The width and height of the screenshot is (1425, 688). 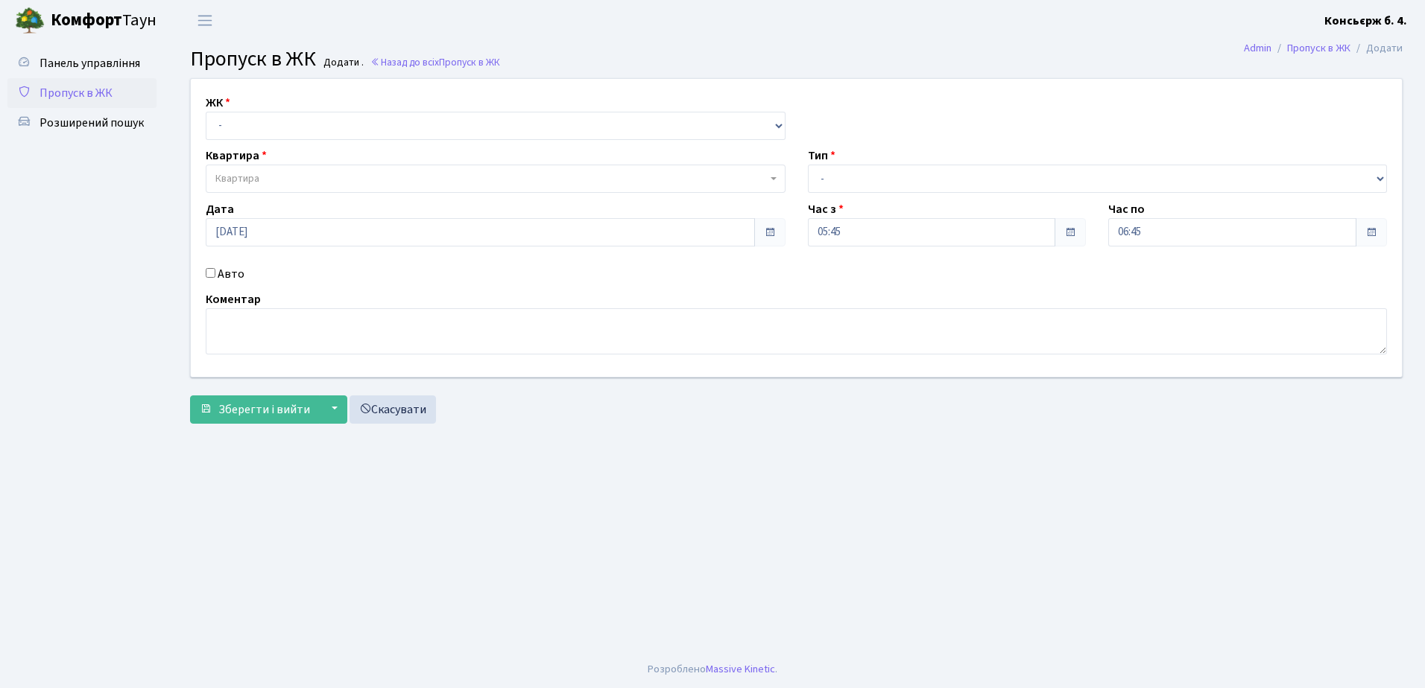 What do you see at coordinates (255, 410) in the screenshot?
I see `button: Зберегти і вийти` at bounding box center [255, 410].